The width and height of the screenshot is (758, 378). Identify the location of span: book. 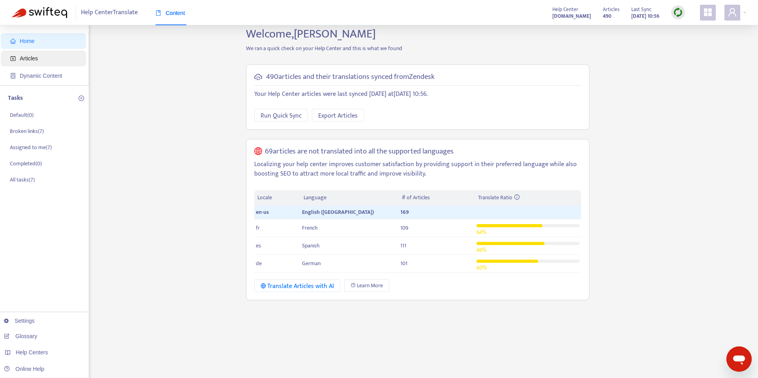
(158, 13).